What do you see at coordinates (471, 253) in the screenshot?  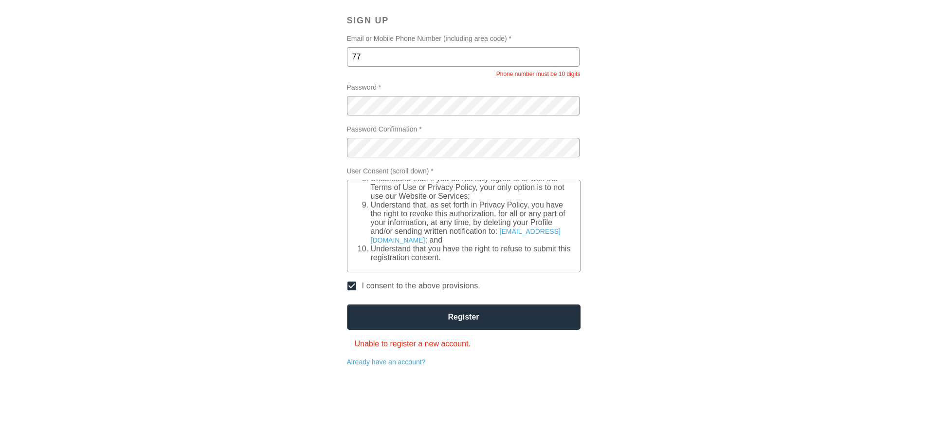 I see `span: Understand that you have the right to refuse to submit this registration consent.` at bounding box center [471, 253].